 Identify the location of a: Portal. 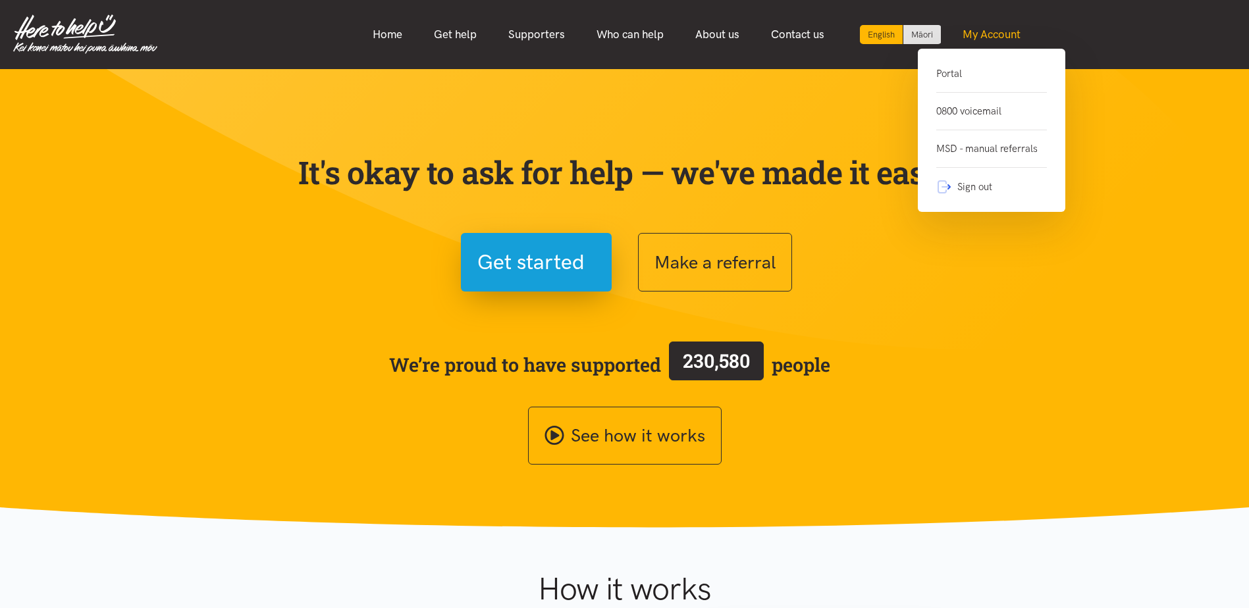
(992, 79).